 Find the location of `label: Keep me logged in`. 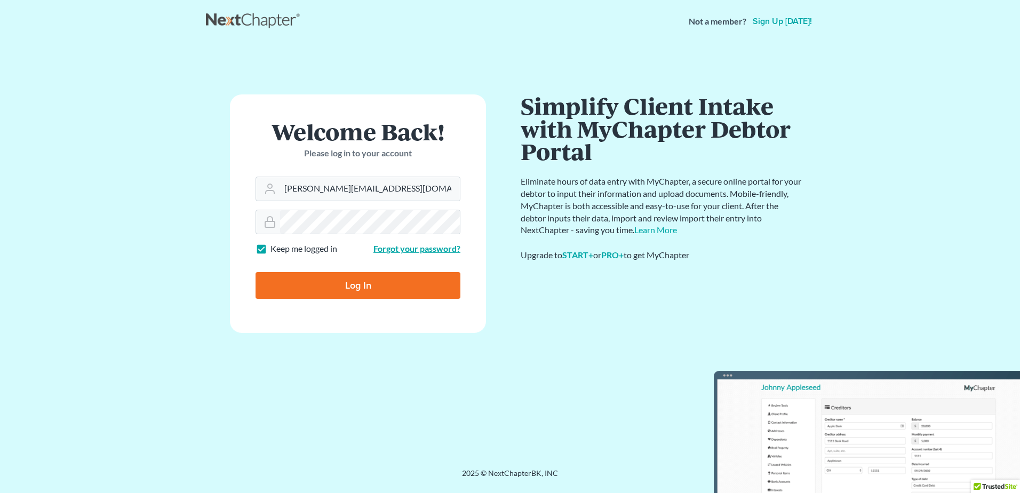

label: Keep me logged in is located at coordinates (303, 249).